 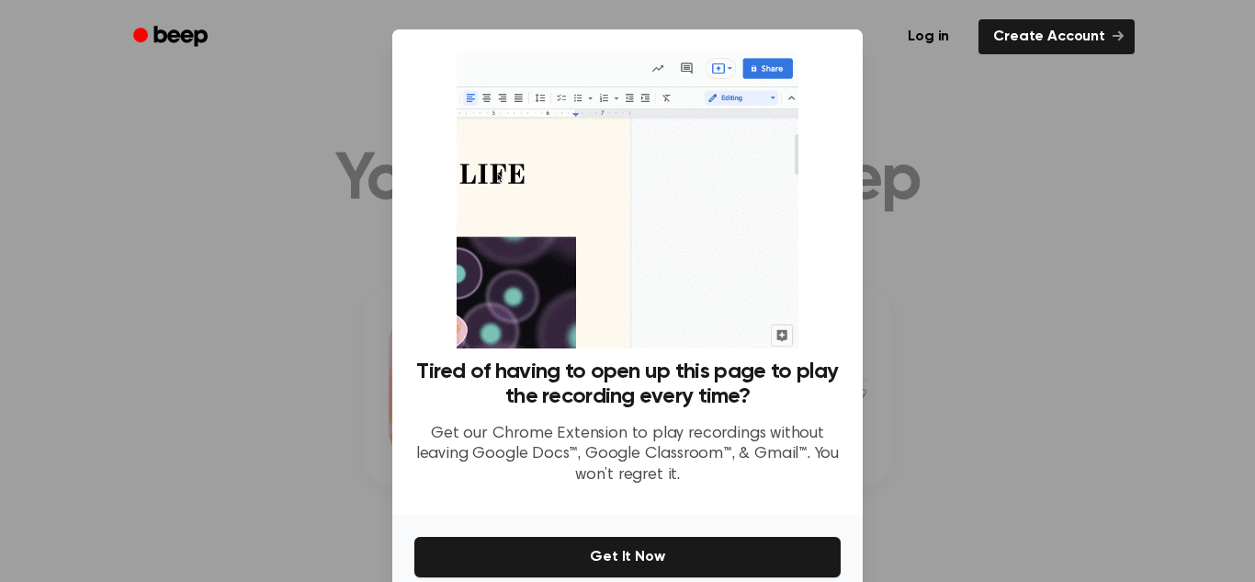 What do you see at coordinates (172, 37) in the screenshot?
I see `a: Beep` at bounding box center [172, 37].